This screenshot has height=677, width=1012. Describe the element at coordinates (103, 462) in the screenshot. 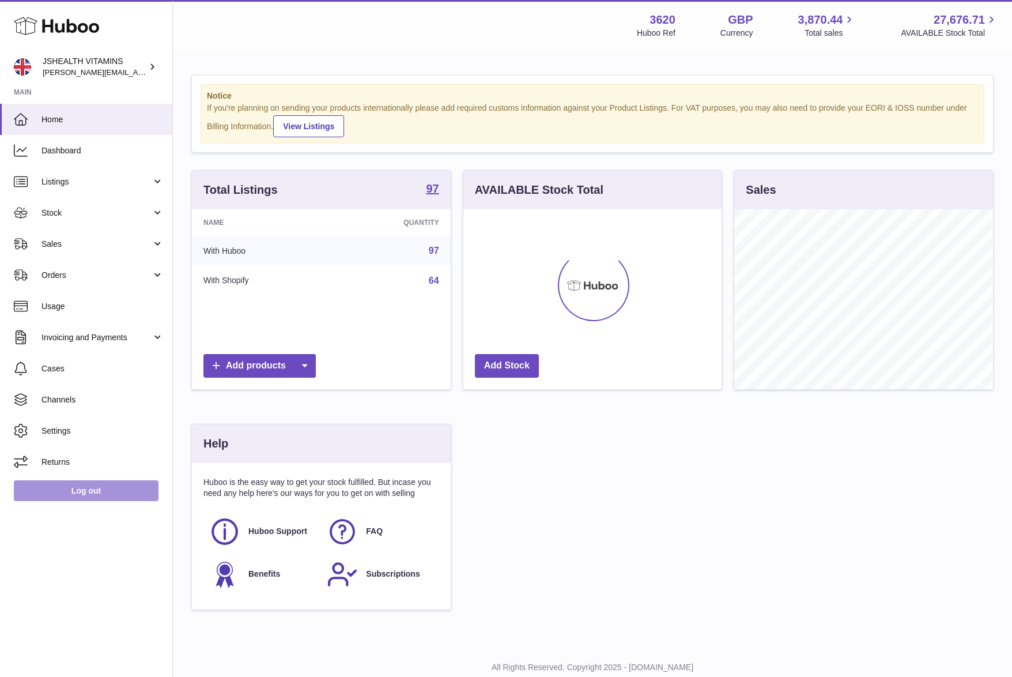

I see `span: Returns` at that location.